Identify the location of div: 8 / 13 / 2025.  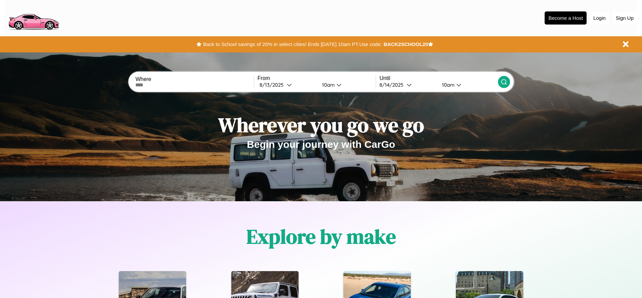
(273, 85).